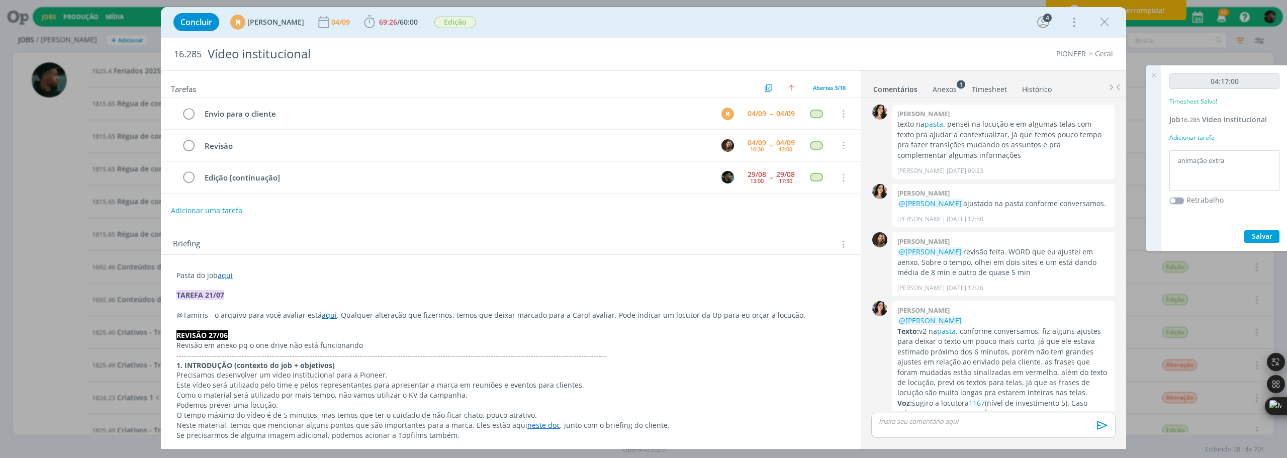 The width and height of the screenshot is (1287, 458). I want to click on sup: 1, so click(961, 84).